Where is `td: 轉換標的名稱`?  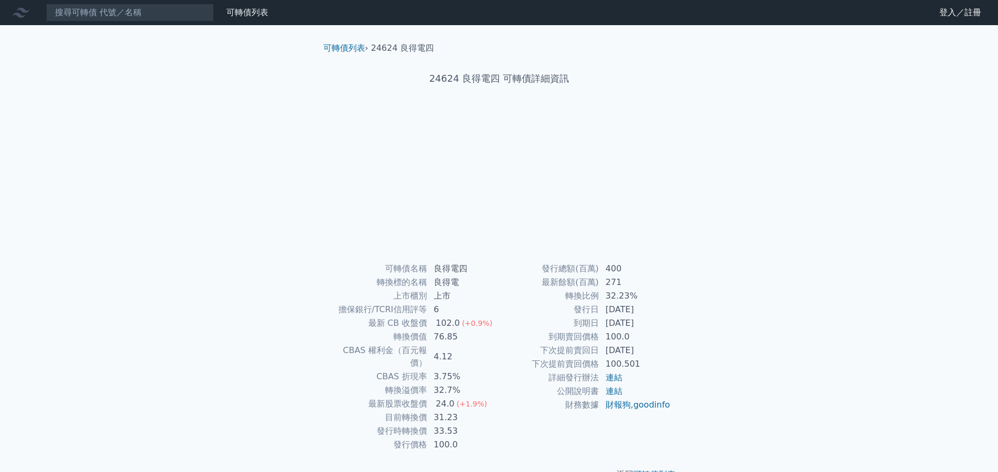 td: 轉換標的名稱 is located at coordinates (377, 282).